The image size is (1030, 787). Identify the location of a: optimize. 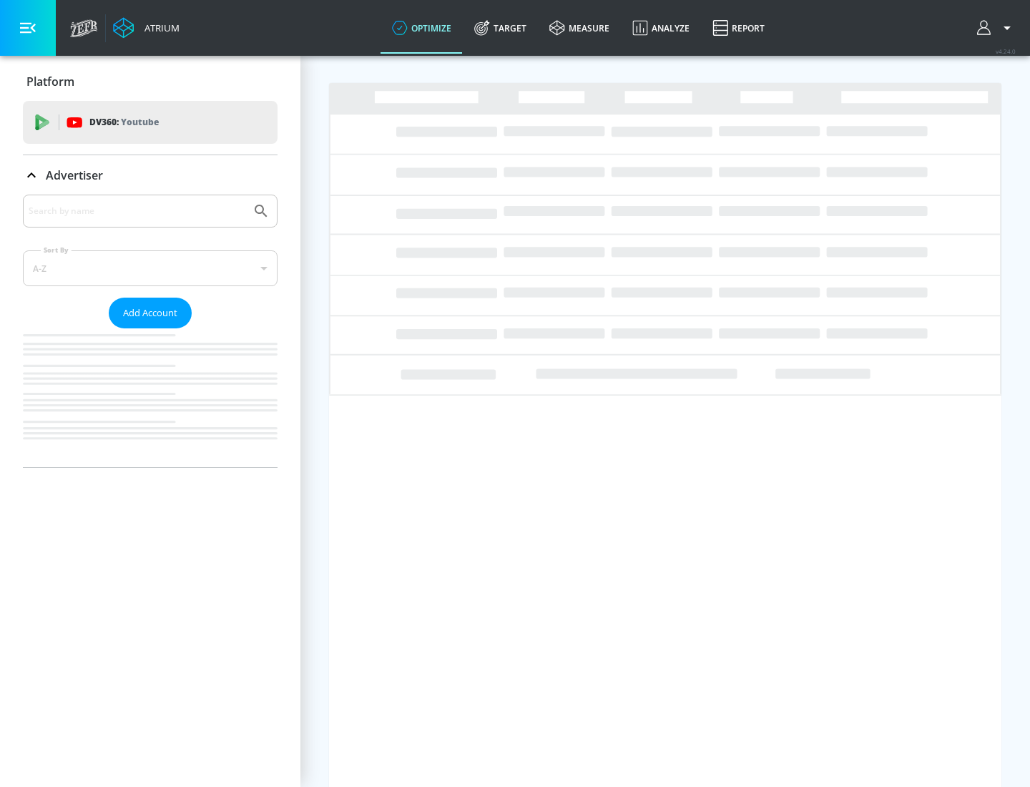
(421, 28).